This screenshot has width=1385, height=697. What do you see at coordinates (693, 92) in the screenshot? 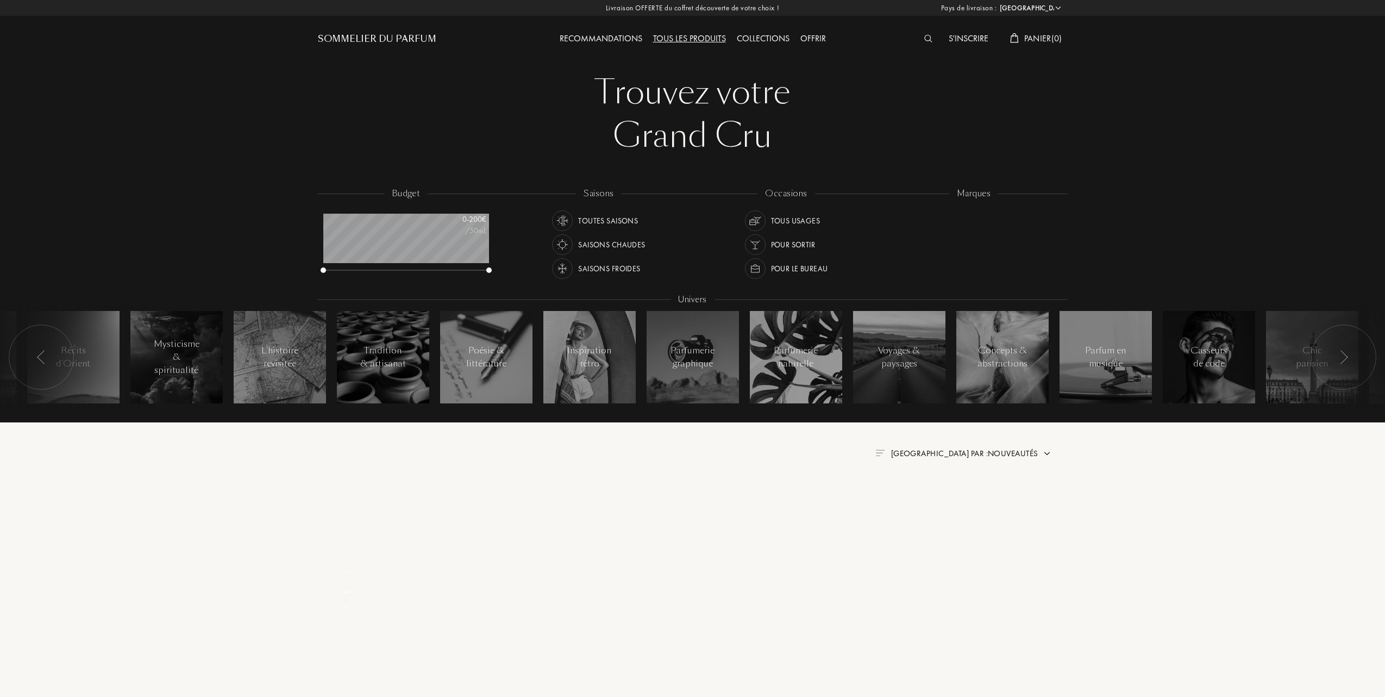
I see `div: Trouvez votre` at bounding box center [693, 92].